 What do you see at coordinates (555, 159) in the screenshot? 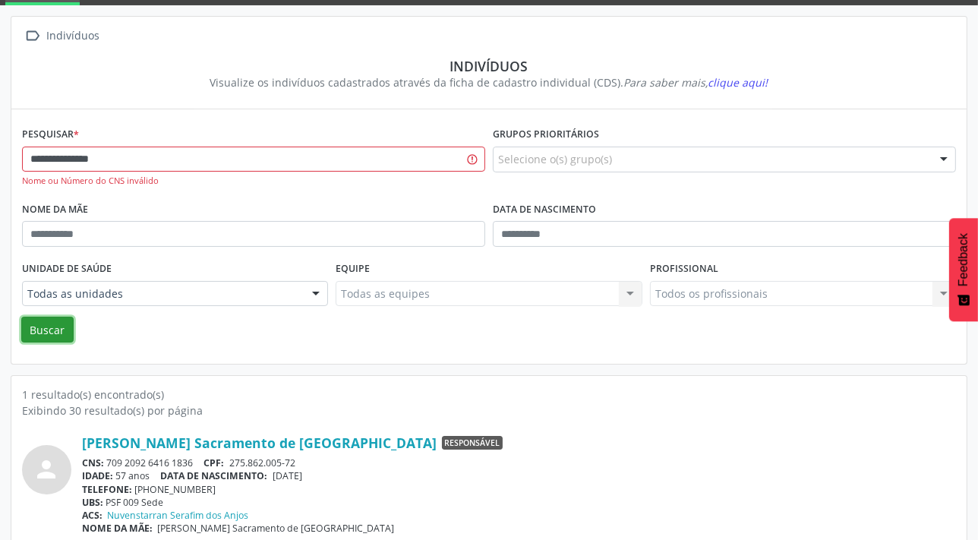
I see `span: Selecione o(s) grupo(s)` at bounding box center [555, 159].